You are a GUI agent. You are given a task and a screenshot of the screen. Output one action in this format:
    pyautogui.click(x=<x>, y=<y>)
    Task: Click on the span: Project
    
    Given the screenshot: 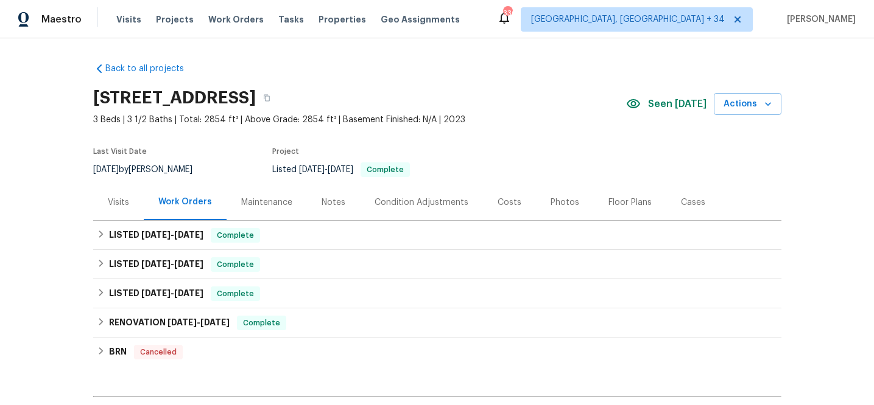 What is the action you would take?
    pyautogui.click(x=285, y=152)
    